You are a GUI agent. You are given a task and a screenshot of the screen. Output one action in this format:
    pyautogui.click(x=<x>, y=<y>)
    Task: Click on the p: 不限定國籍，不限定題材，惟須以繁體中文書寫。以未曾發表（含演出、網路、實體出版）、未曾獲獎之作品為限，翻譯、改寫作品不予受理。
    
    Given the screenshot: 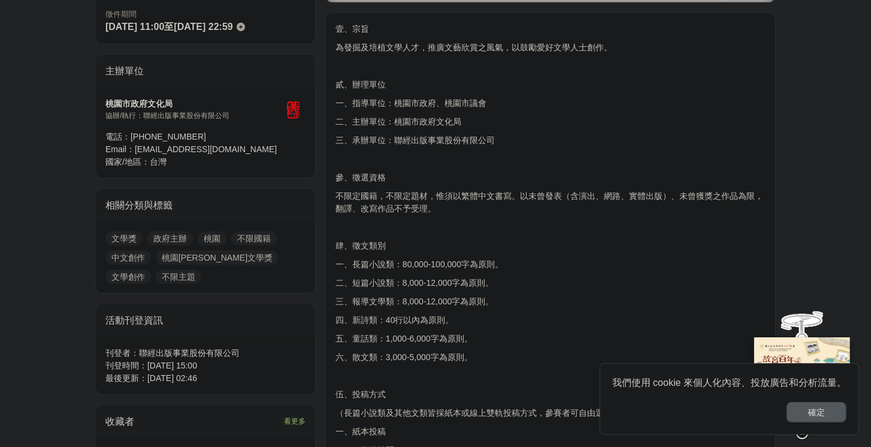 What is the action you would take?
    pyautogui.click(x=551, y=203)
    